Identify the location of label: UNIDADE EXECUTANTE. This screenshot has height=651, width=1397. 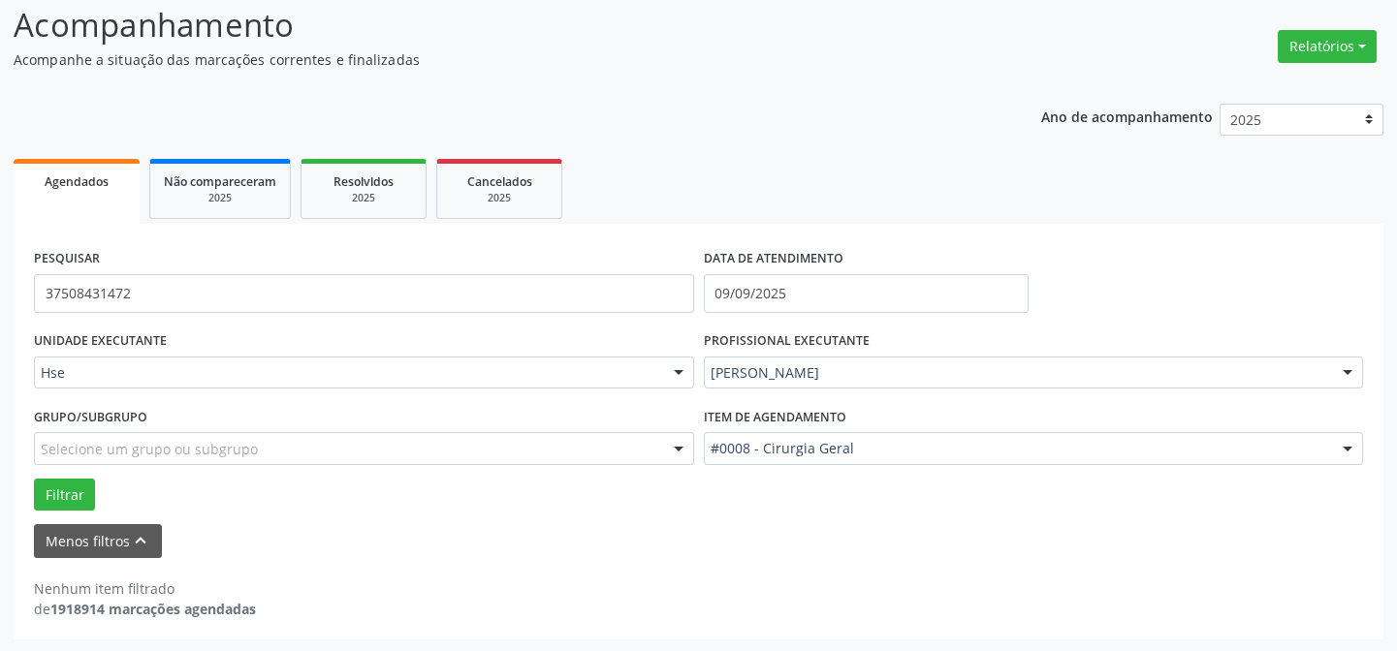
(100, 341).